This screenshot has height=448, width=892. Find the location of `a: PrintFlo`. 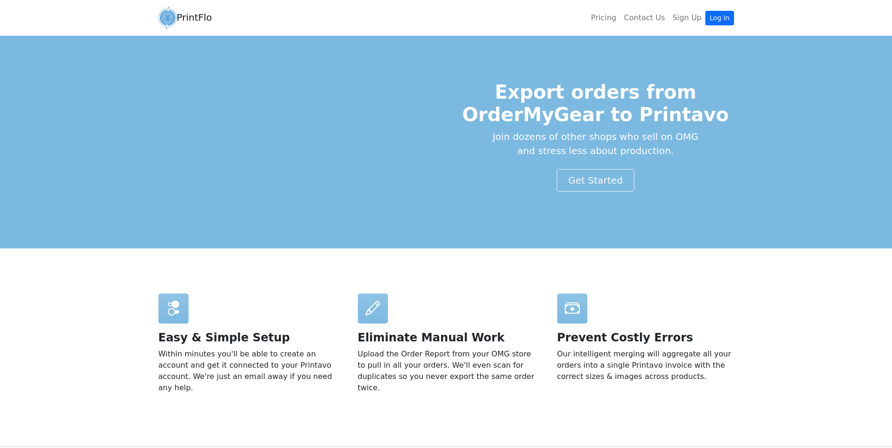

a: PrintFlo is located at coordinates (185, 18).